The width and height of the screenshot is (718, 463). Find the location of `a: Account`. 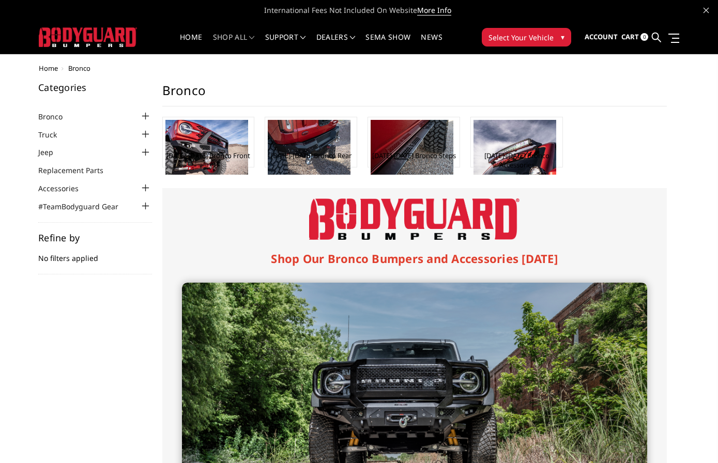

a: Account is located at coordinates (601, 37).